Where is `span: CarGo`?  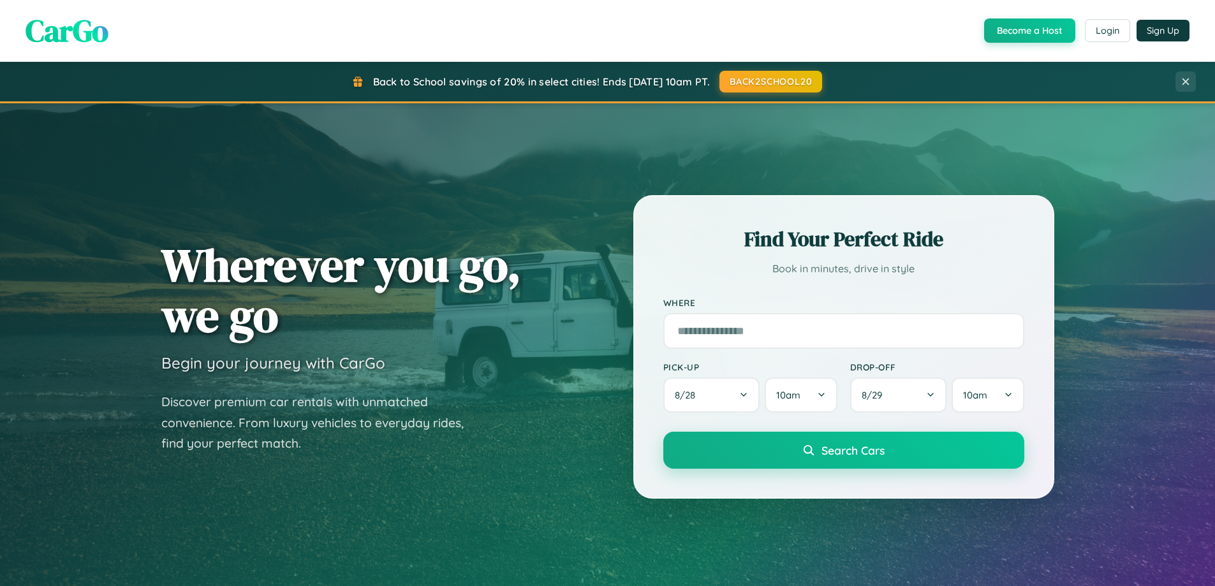 span: CarGo is located at coordinates (67, 31).